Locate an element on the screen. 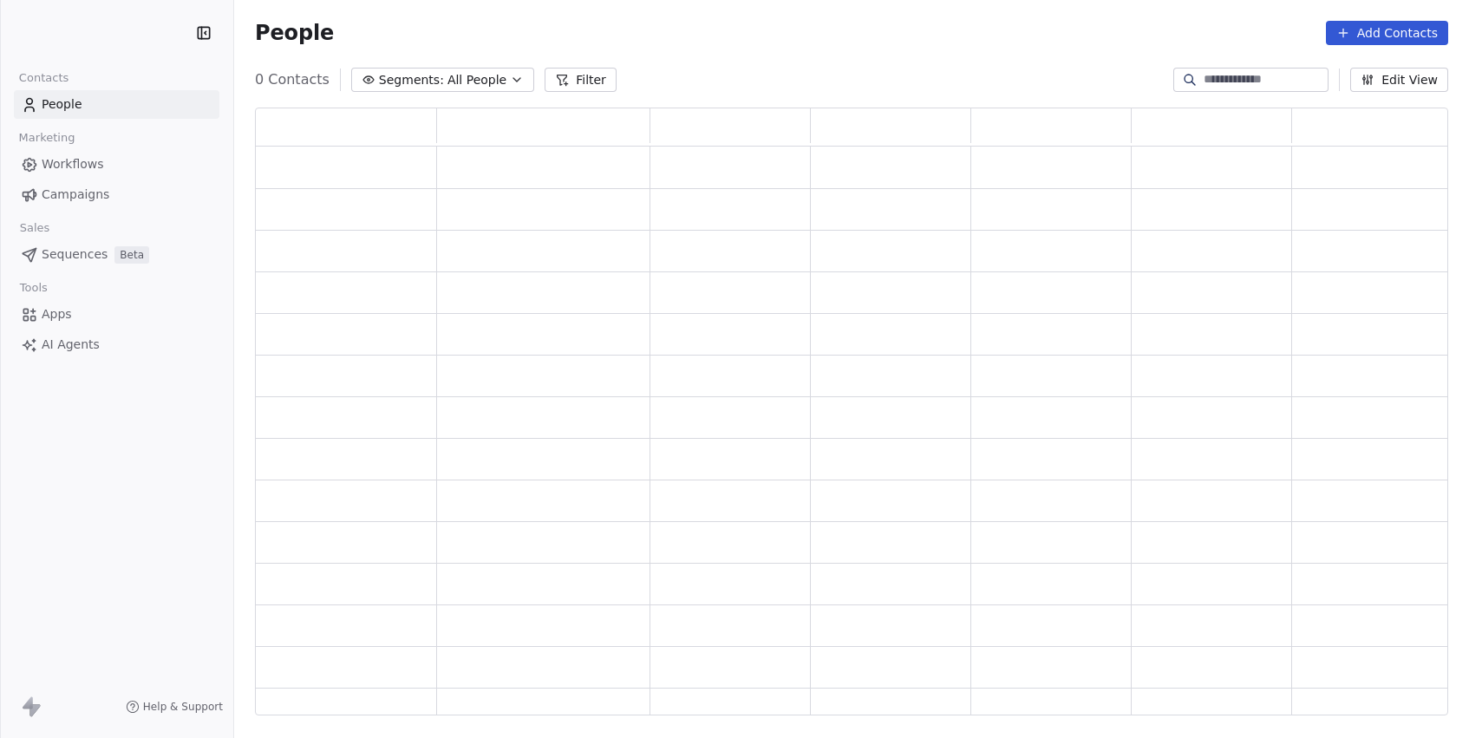 Image resolution: width=1469 pixels, height=738 pixels. span: Segments: is located at coordinates (411, 80).